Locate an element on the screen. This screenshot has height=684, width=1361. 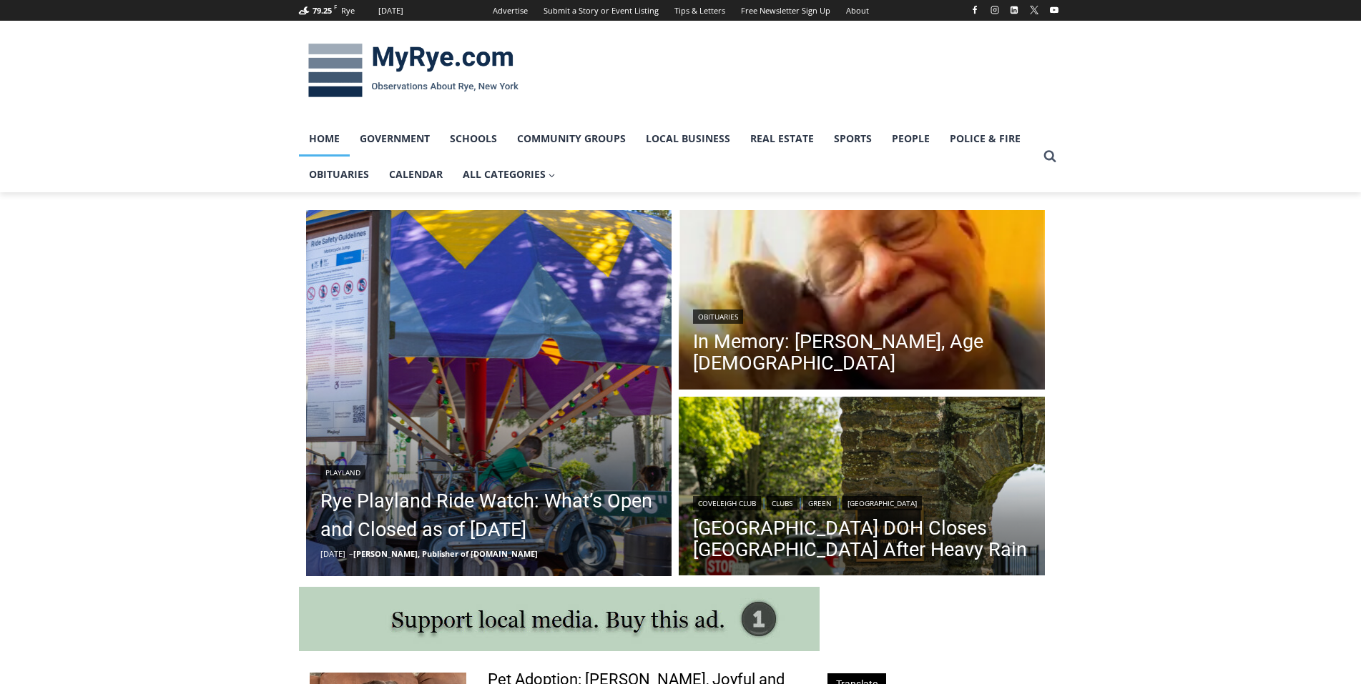
span: F is located at coordinates (335, 6).